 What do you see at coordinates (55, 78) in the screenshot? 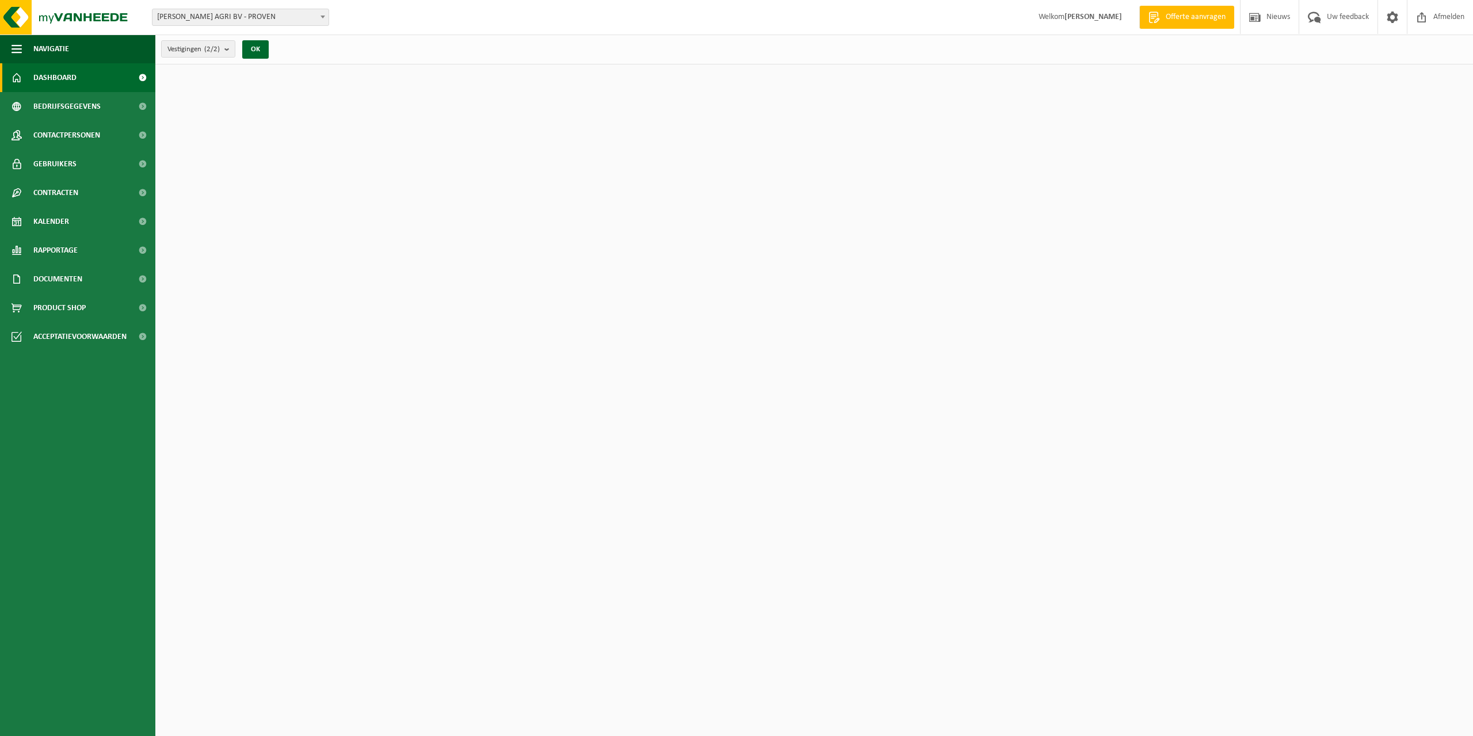
I see `span: Dashboard` at bounding box center [55, 78].